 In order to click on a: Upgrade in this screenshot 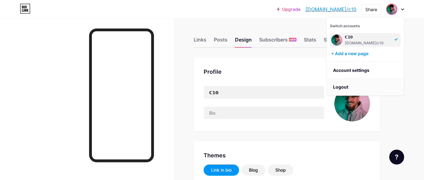, I will do `click(289, 9)`.